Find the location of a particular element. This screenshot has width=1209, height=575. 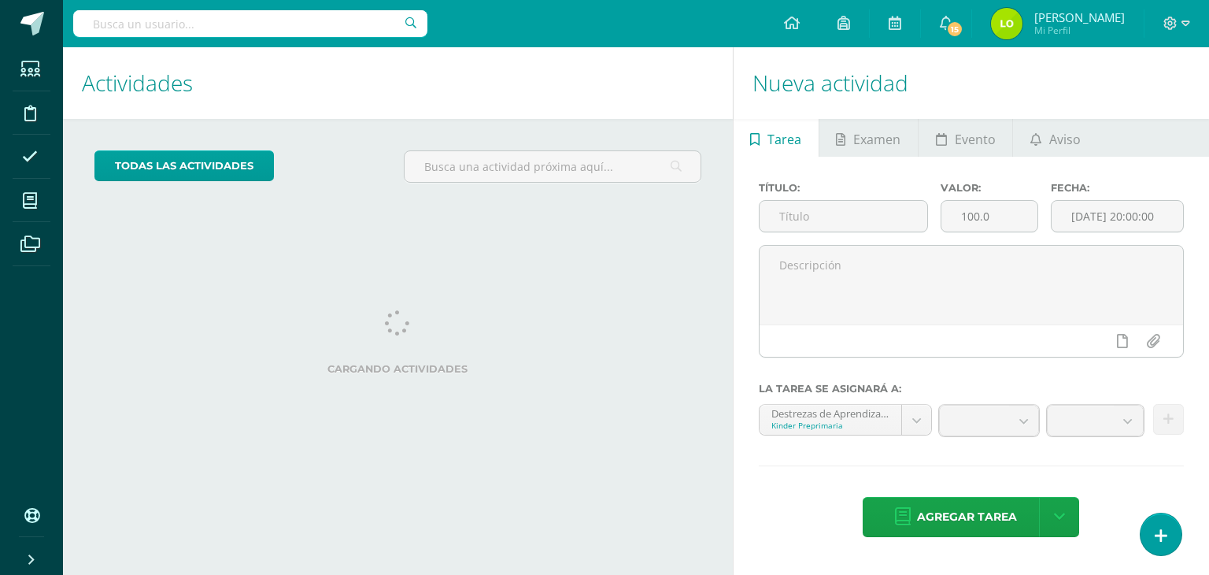

input: Puntos máximos is located at coordinates (989, 216).